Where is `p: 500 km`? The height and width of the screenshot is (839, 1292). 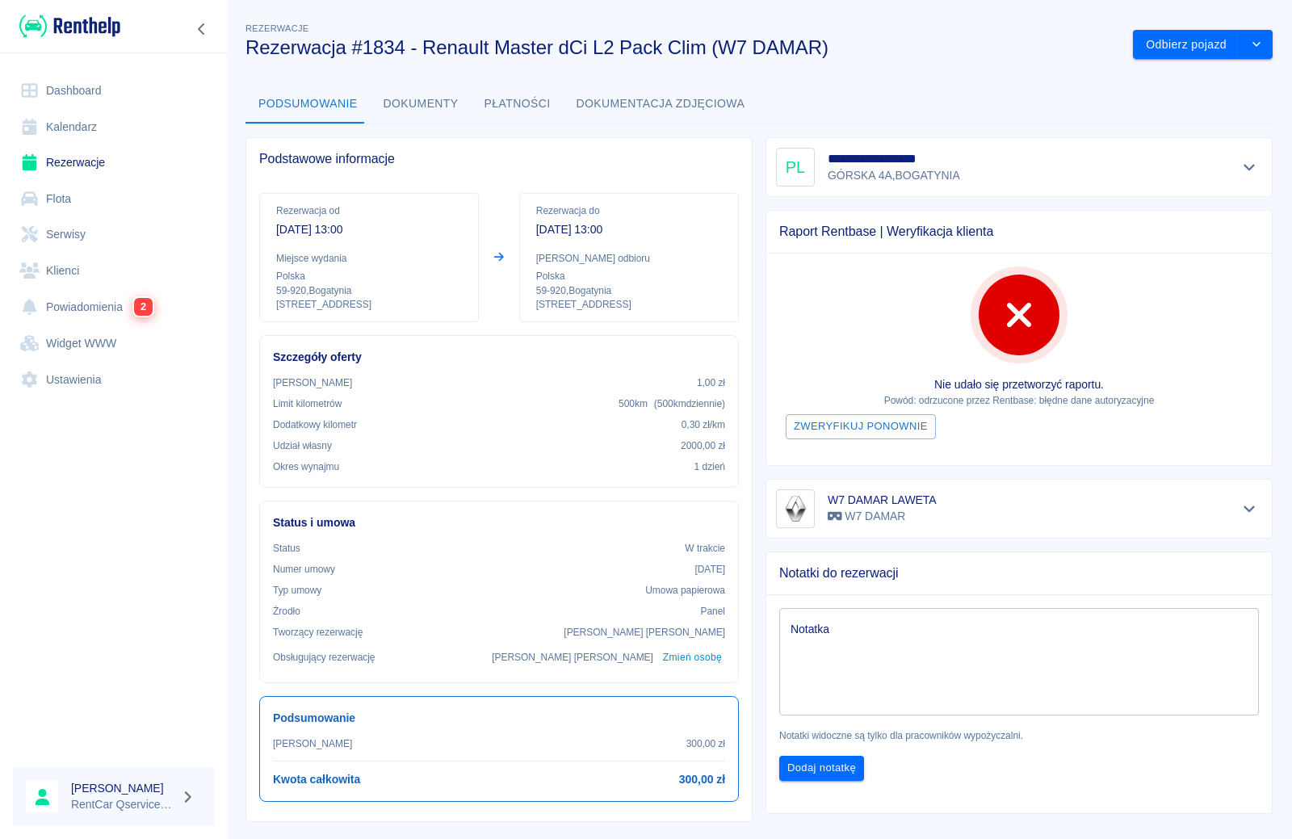 p: 500 km is located at coordinates (672, 404).